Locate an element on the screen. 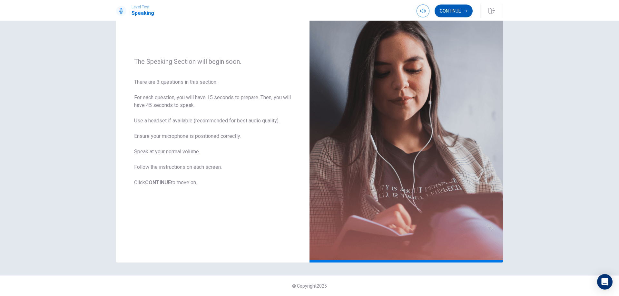 The image size is (619, 296). h1: Speaking is located at coordinates (143, 13).